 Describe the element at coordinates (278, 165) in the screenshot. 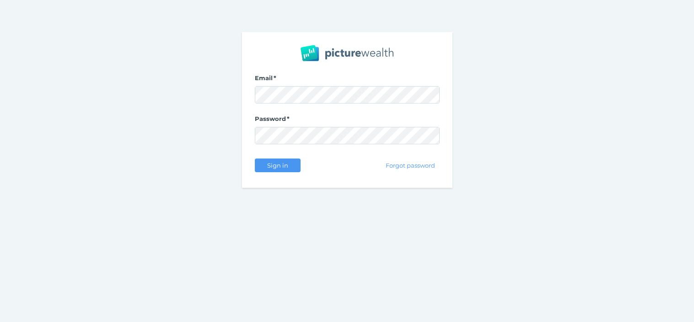

I see `button: Sign in` at that location.